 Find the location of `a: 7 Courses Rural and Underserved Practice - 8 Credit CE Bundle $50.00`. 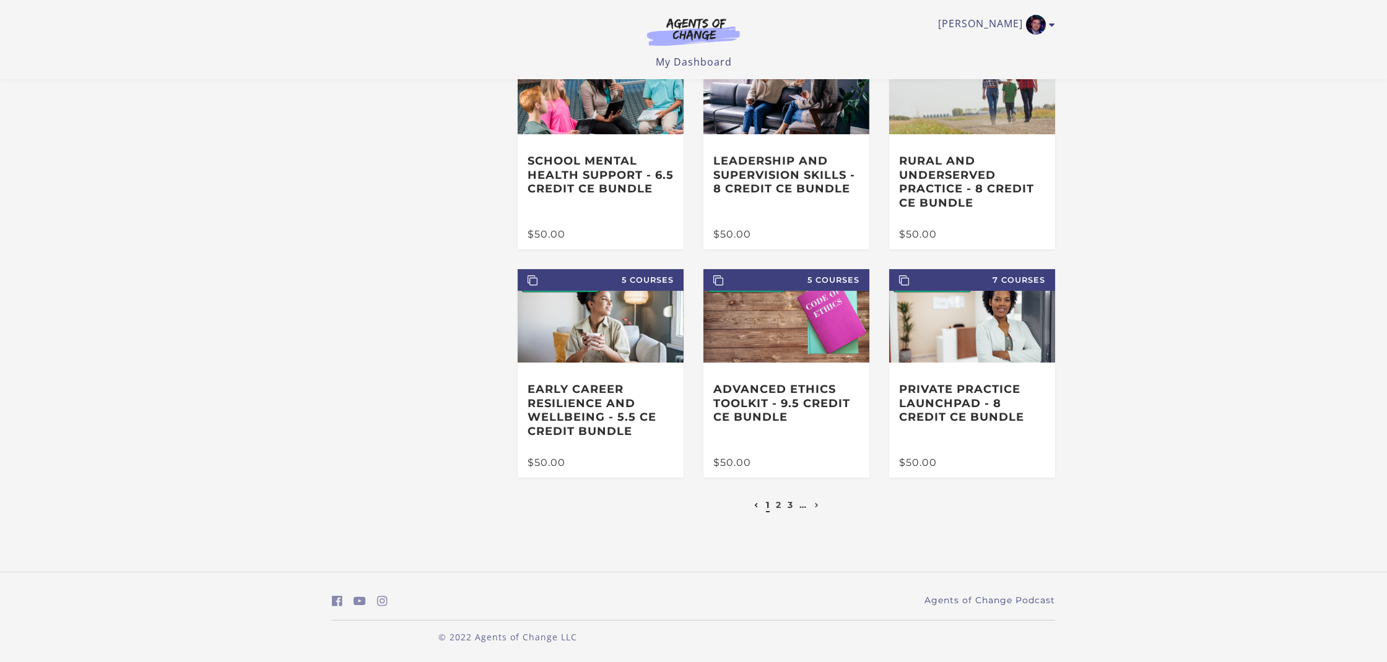

a: 7 Courses Rural and Underserved Practice - 8 Credit CE Bundle $50.00 is located at coordinates (972, 145).